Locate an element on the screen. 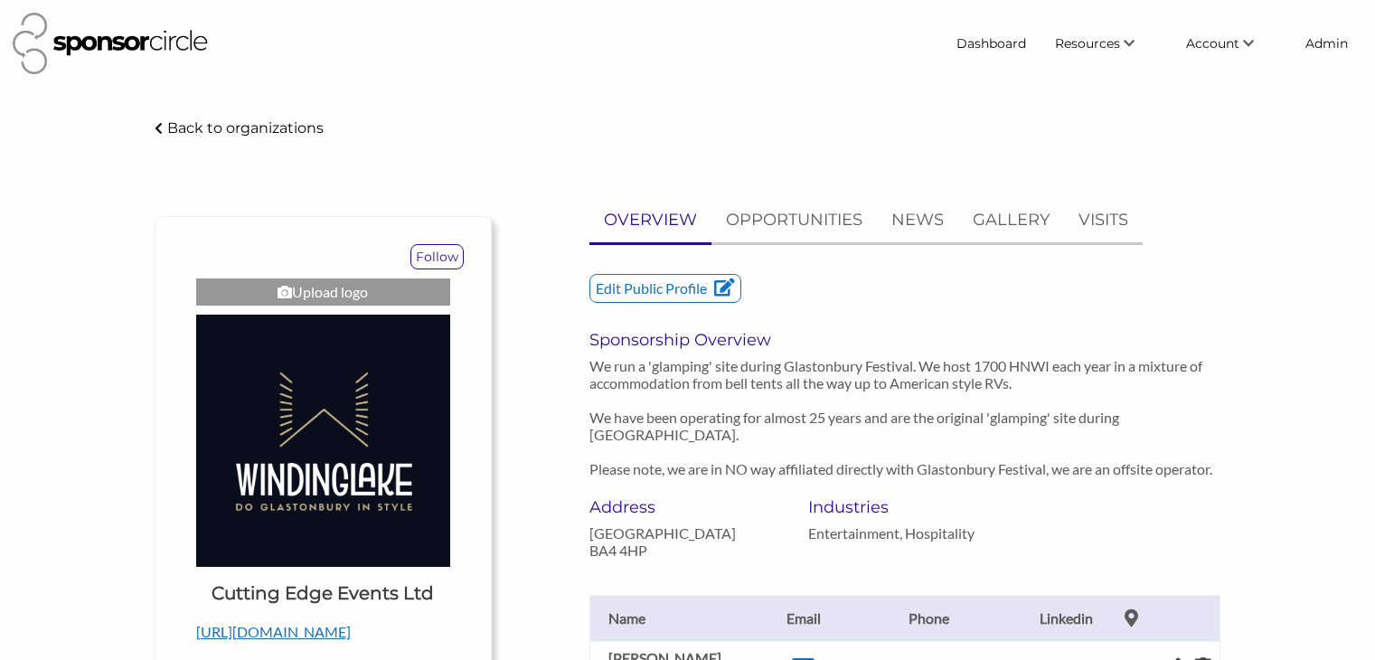 This screenshot has width=1375, height=660. p: VISITS is located at coordinates (1103, 220).